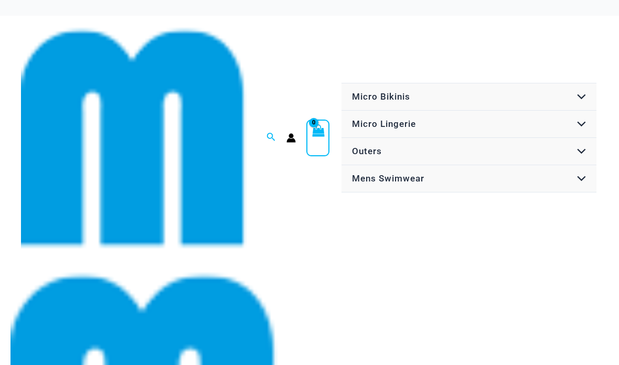 The height and width of the screenshot is (365, 619). I want to click on span: Micro Lingerie, so click(384, 124).